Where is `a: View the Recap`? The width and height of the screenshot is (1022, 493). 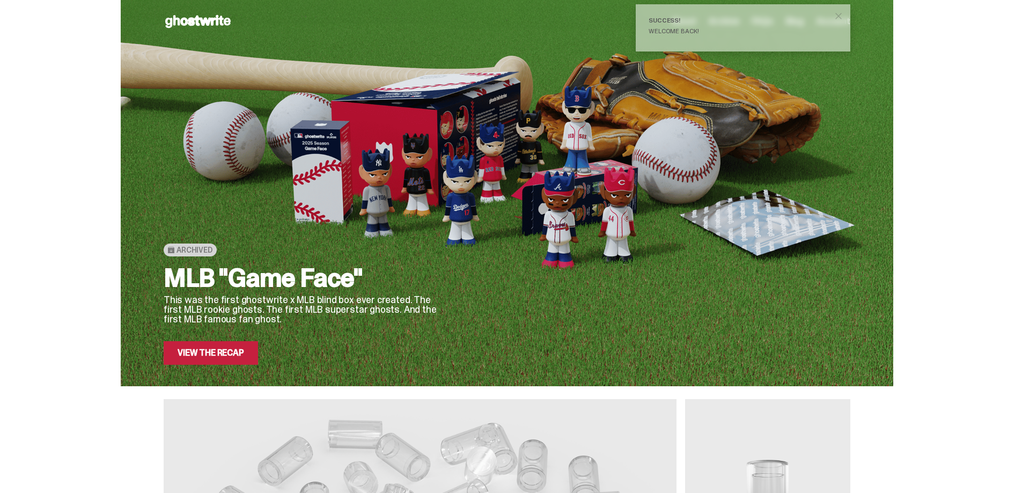 a: View the Recap is located at coordinates (211, 353).